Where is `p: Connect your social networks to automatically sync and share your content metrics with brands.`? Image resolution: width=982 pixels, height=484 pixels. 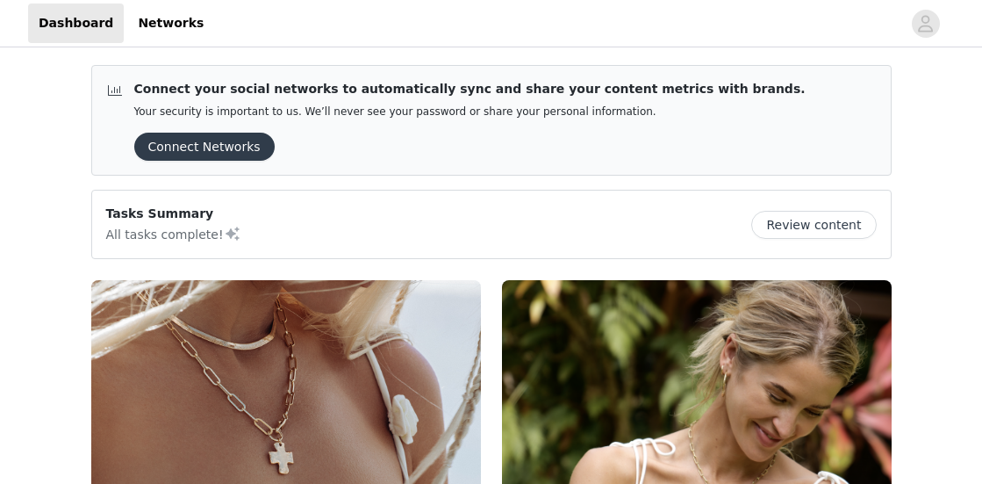
p: Connect your social networks to automatically sync and share your content metrics with brands. is located at coordinates (470, 89).